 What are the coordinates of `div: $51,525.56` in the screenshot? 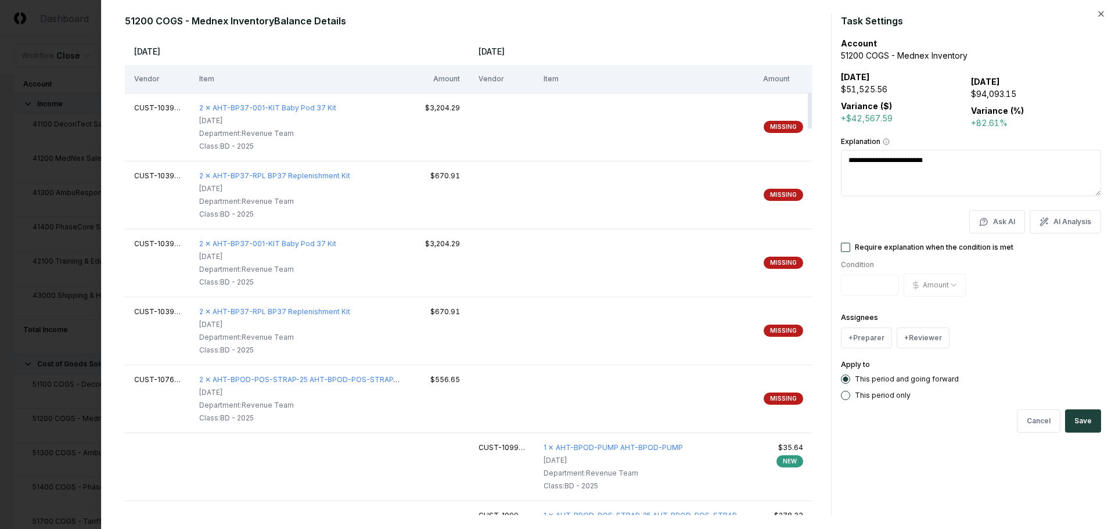 It's located at (906, 89).